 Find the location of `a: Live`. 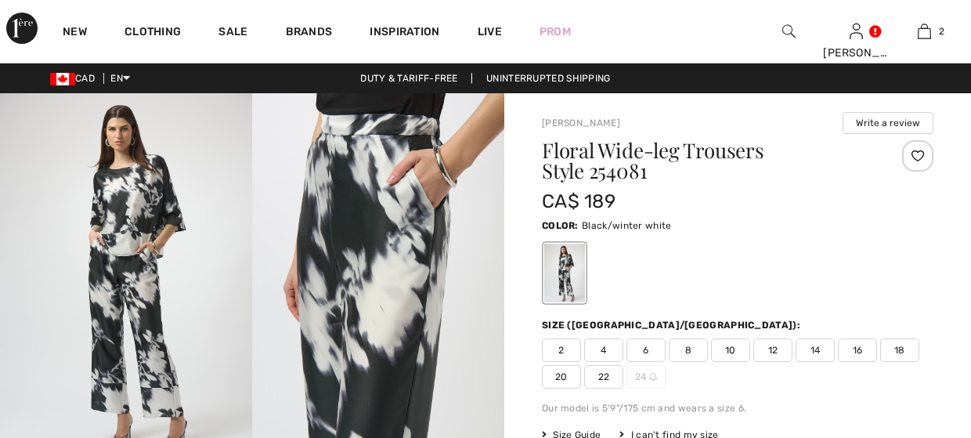

a: Live is located at coordinates (490, 31).